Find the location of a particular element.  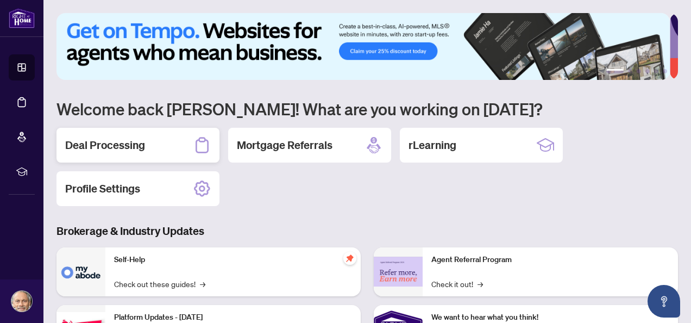

button: 3 is located at coordinates (639, 71).